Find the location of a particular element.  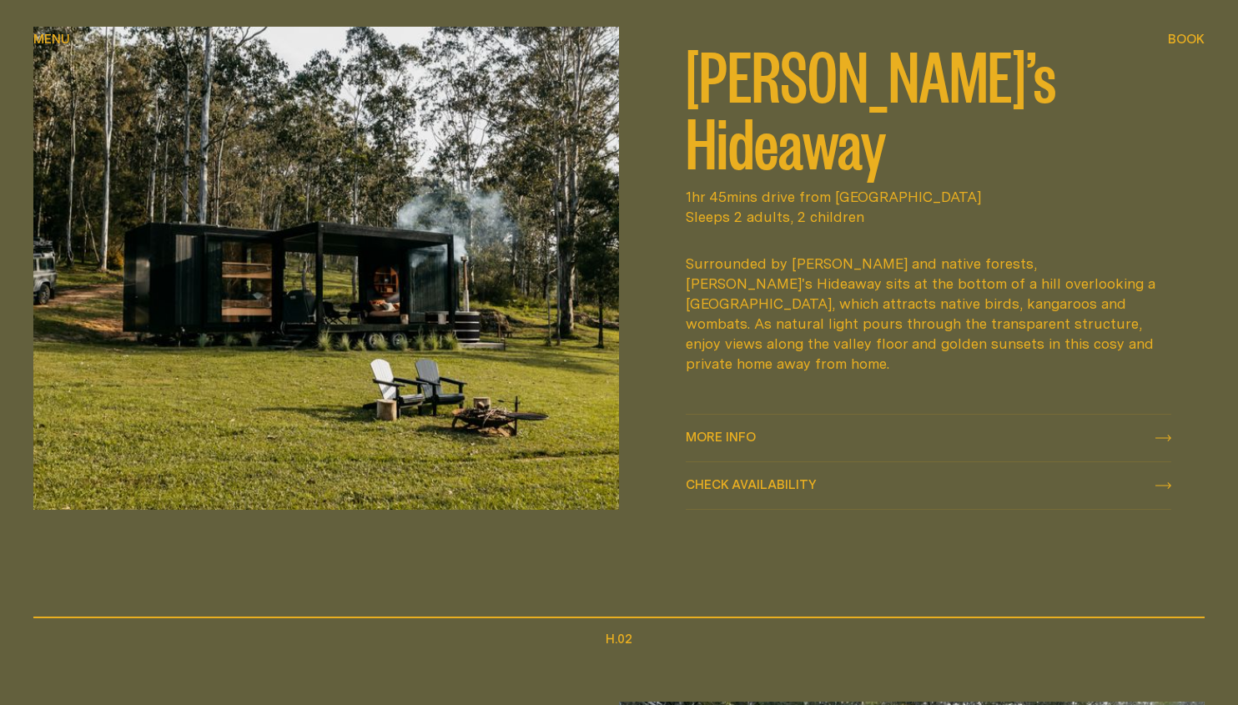

button: show booking tray is located at coordinates (1186, 40).